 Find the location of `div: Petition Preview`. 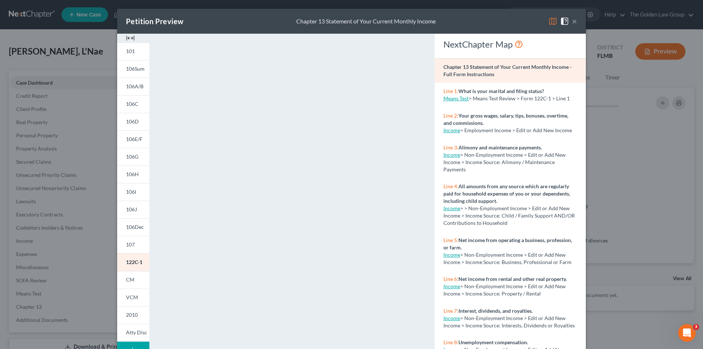

div: Petition Preview is located at coordinates (154, 21).